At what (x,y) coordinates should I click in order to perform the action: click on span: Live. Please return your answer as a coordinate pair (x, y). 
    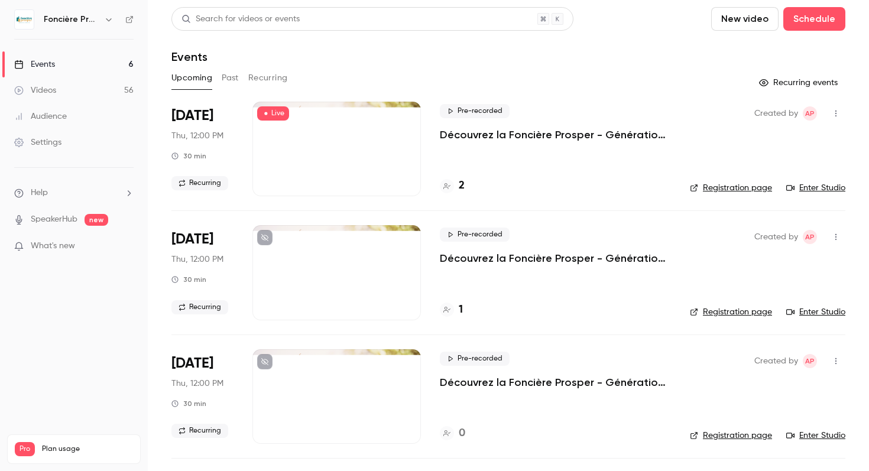
    Looking at the image, I should click on (273, 113).